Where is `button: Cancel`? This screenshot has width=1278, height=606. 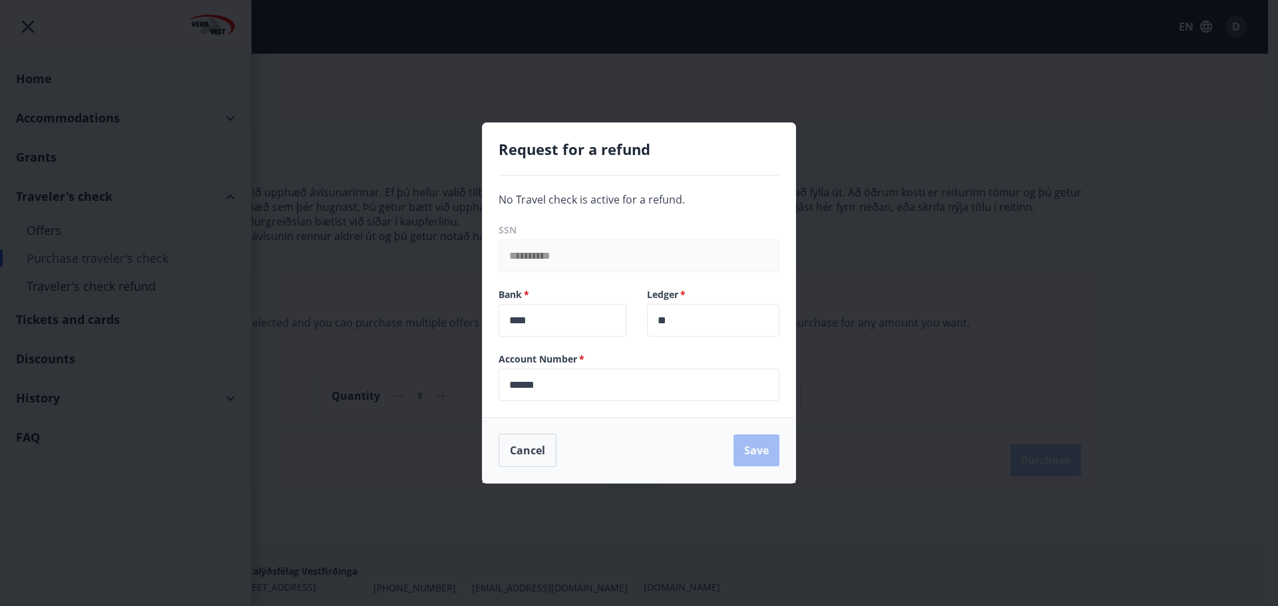 button: Cancel is located at coordinates (527, 451).